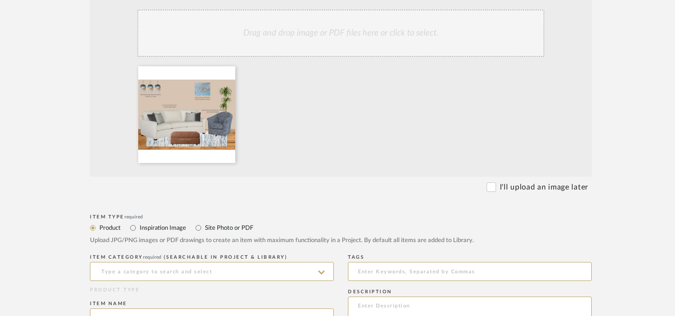  What do you see at coordinates (226, 257) in the screenshot?
I see `span: (Searchable in Project & Library)` at bounding box center [226, 257].